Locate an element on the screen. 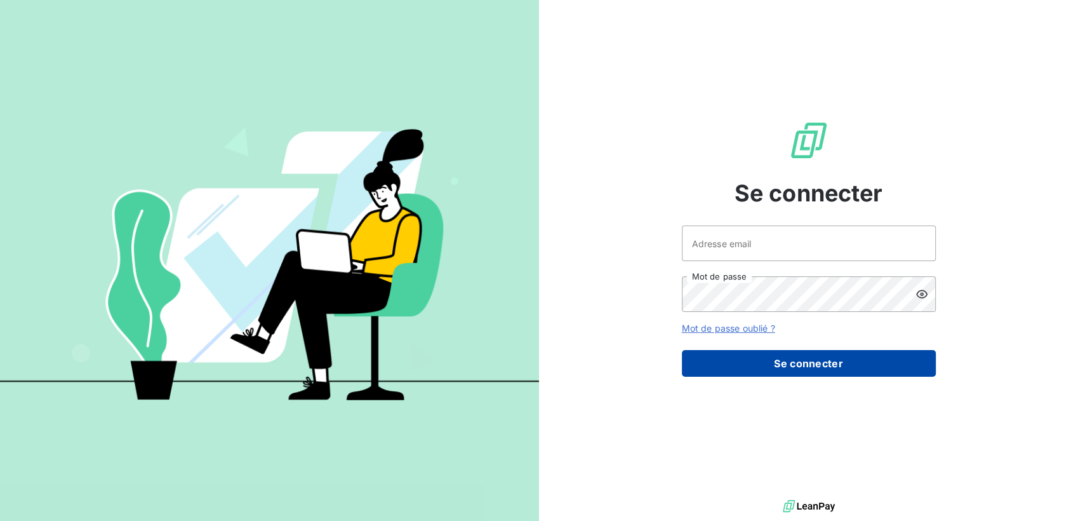 The height and width of the screenshot is (521, 1078). img: Logo LeanPay is located at coordinates (809, 140).